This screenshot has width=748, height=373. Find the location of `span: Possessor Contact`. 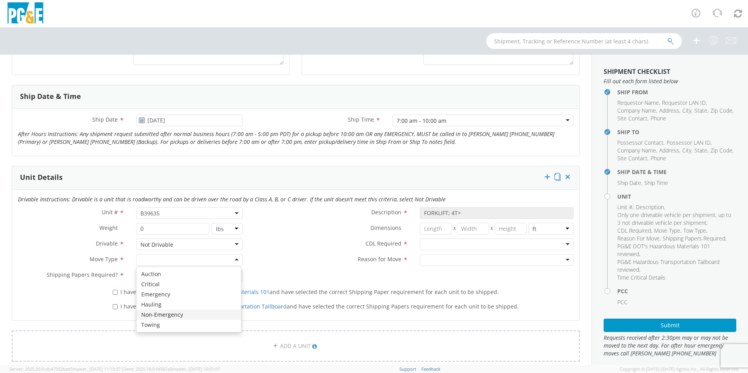

span: Possessor Contact is located at coordinates (641, 142).